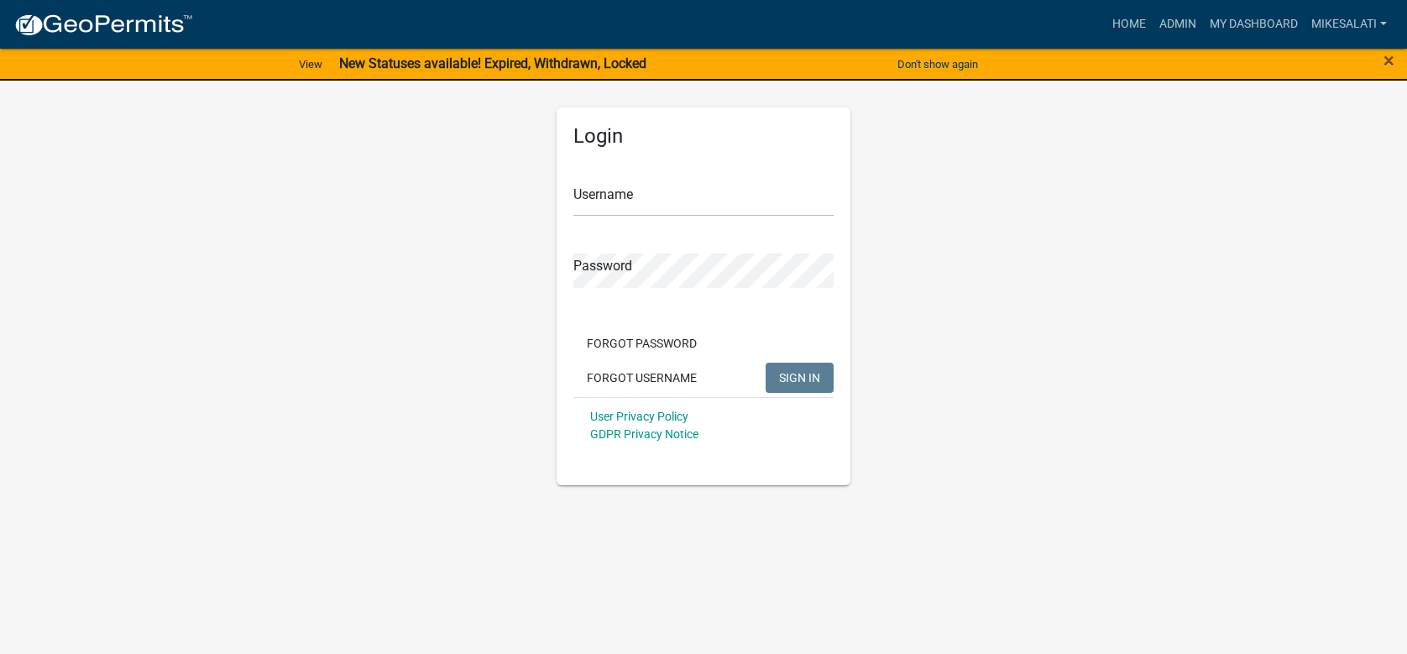 The image size is (1407, 654). Describe the element at coordinates (1388, 60) in the screenshot. I see `button: Close` at that location.